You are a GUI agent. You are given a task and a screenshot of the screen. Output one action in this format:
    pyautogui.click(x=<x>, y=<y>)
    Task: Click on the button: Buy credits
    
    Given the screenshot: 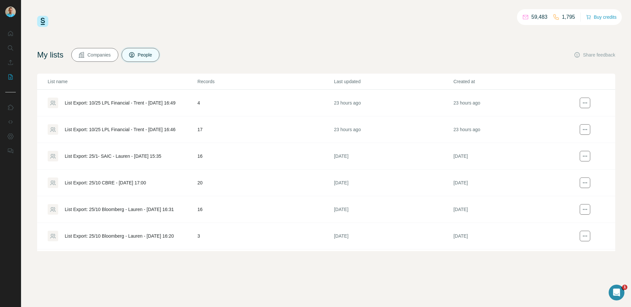 What is the action you would take?
    pyautogui.click(x=601, y=17)
    